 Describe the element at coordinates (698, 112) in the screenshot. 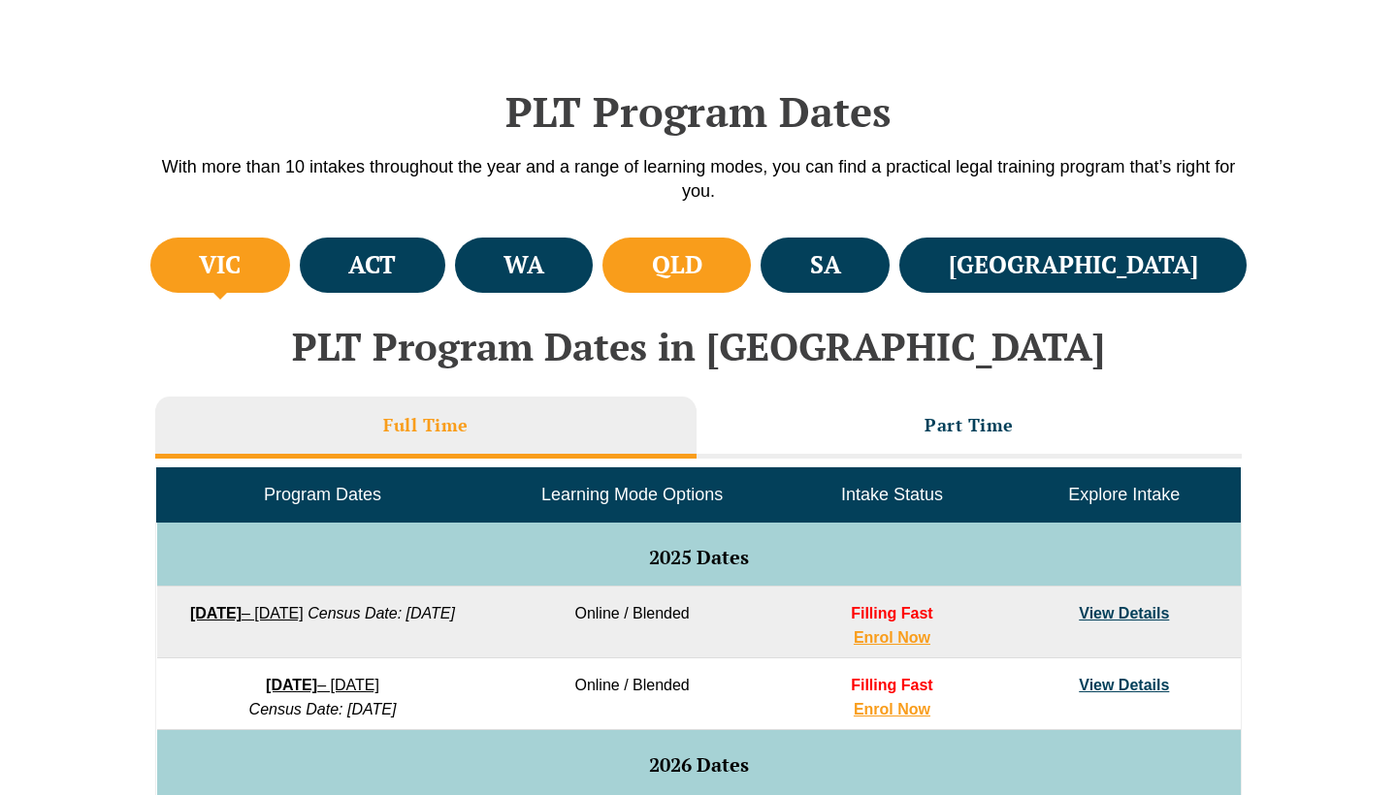

I see `h2: PLT Program Dates` at that location.